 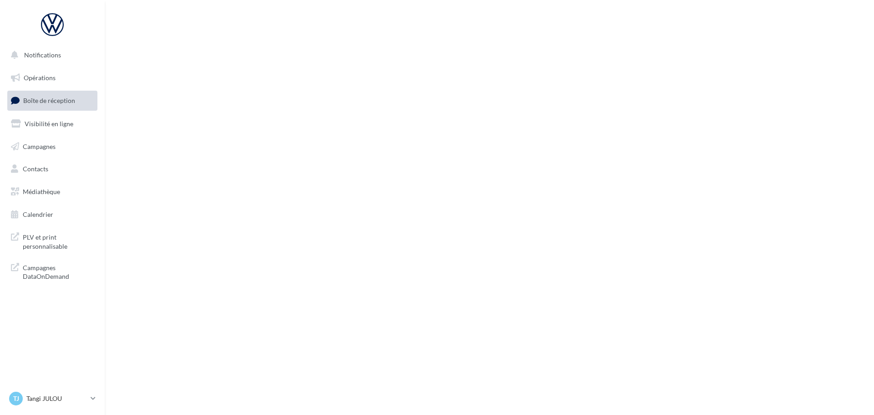 I want to click on button: Notifications, so click(x=51, y=55).